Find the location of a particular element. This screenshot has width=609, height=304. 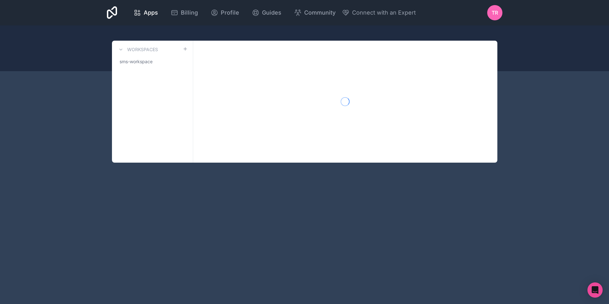

a: Billing is located at coordinates (184, 13).